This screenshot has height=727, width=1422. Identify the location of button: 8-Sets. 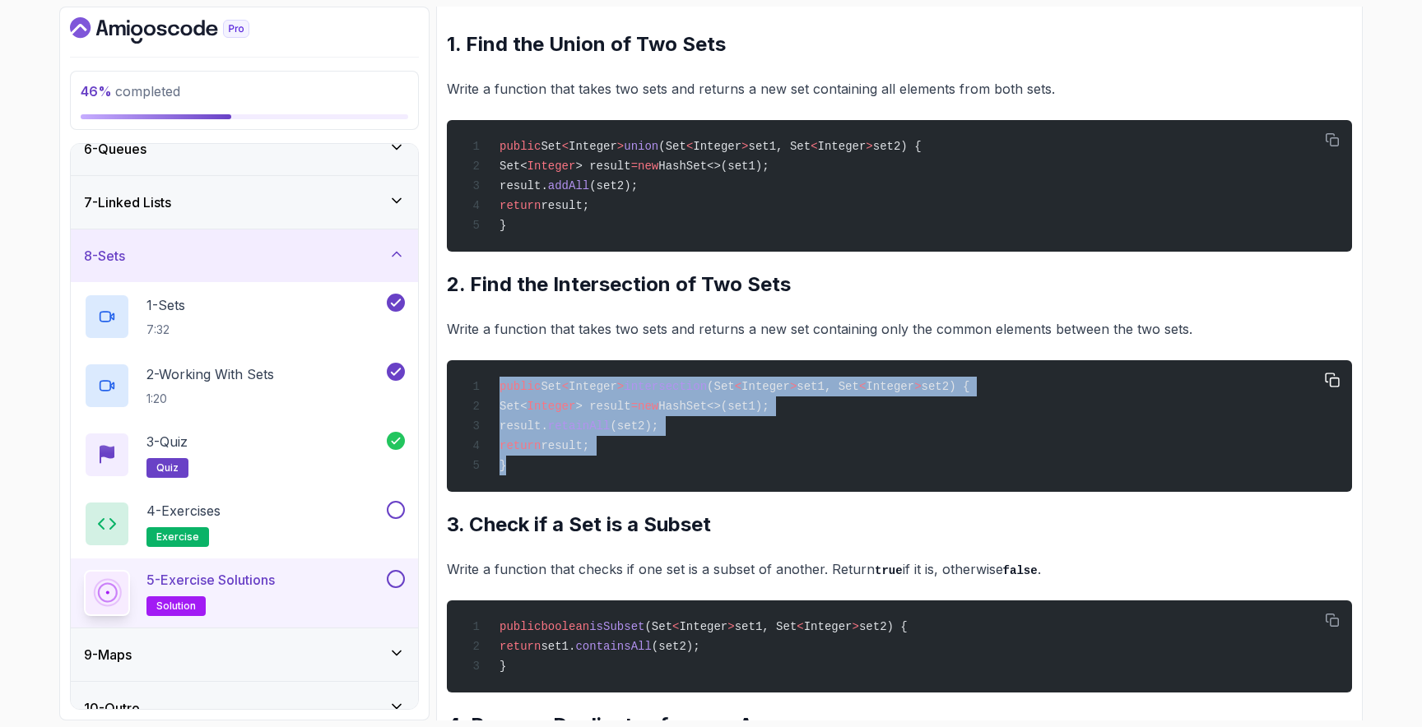
(244, 256).